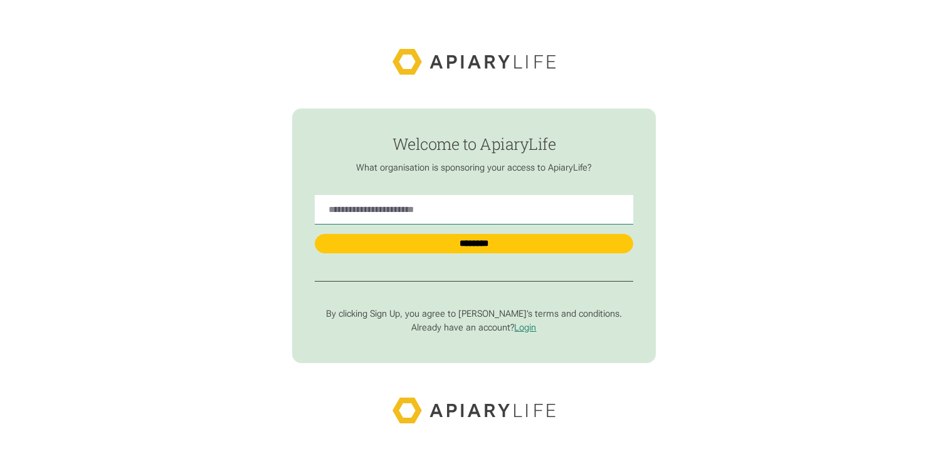 The height and width of the screenshot is (476, 948). I want to click on form: find-employer, so click(473, 236).